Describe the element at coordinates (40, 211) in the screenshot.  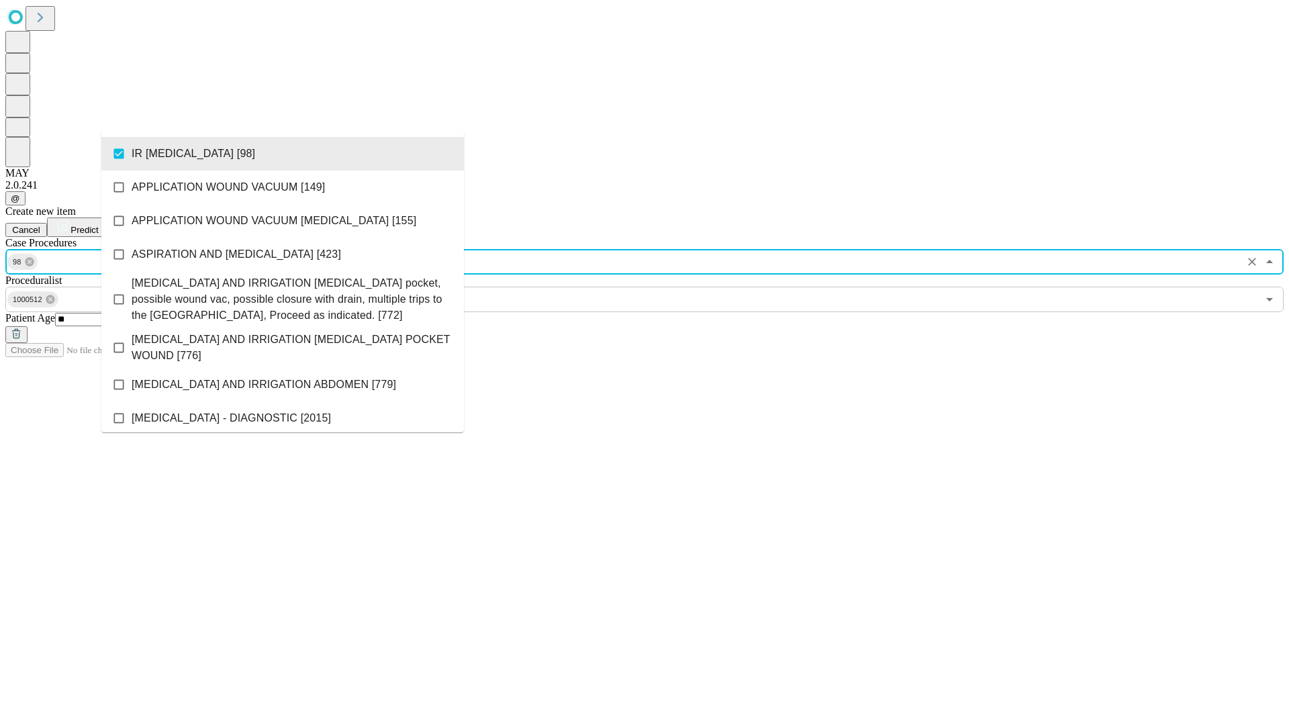
I see `span: Create new item` at that location.